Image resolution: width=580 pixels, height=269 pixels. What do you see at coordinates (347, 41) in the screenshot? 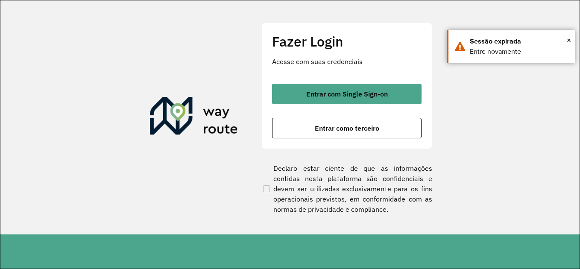
I see `h2: Fazer Login` at bounding box center [347, 41].